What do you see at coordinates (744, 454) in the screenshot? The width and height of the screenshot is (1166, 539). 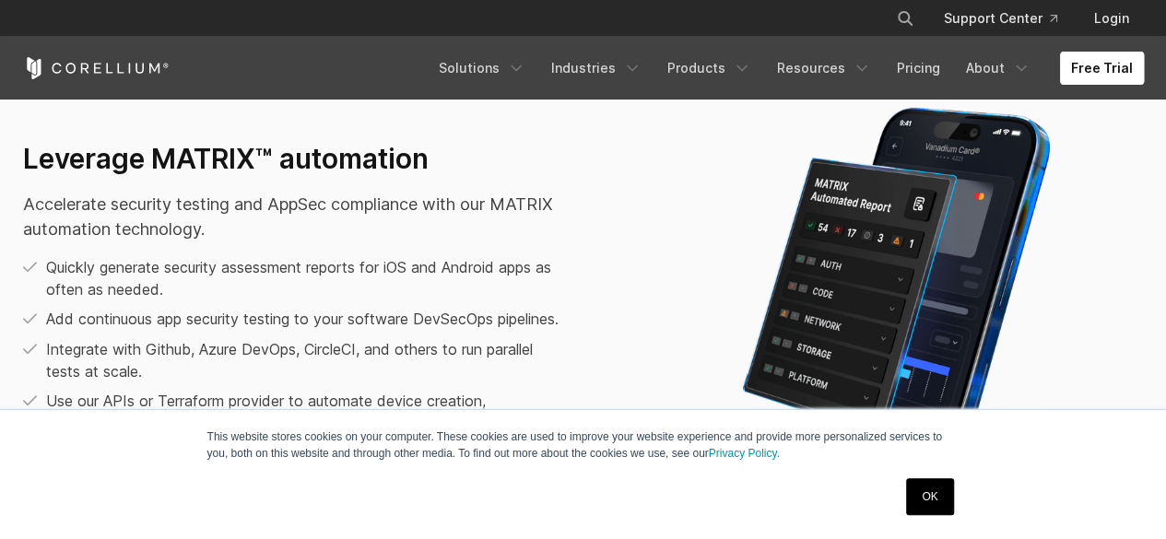 I see `a: Privacy Policy.` at bounding box center [744, 454].